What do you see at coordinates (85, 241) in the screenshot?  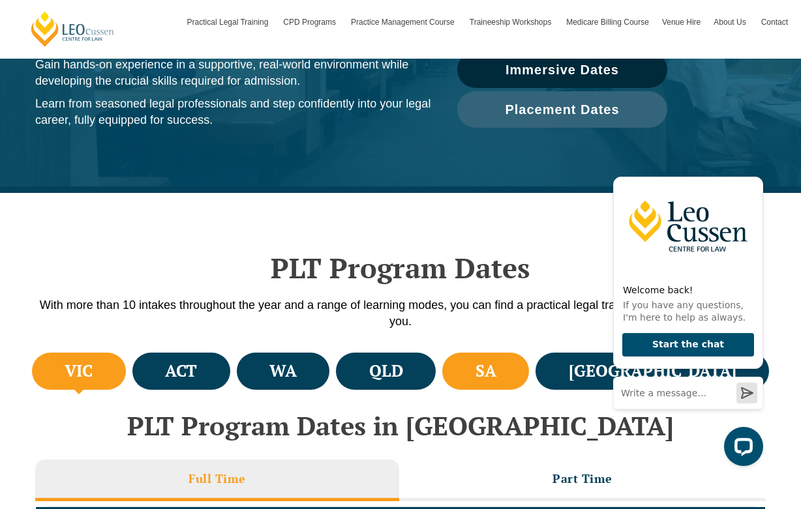 I see `input: Write a message…` at bounding box center [85, 241].